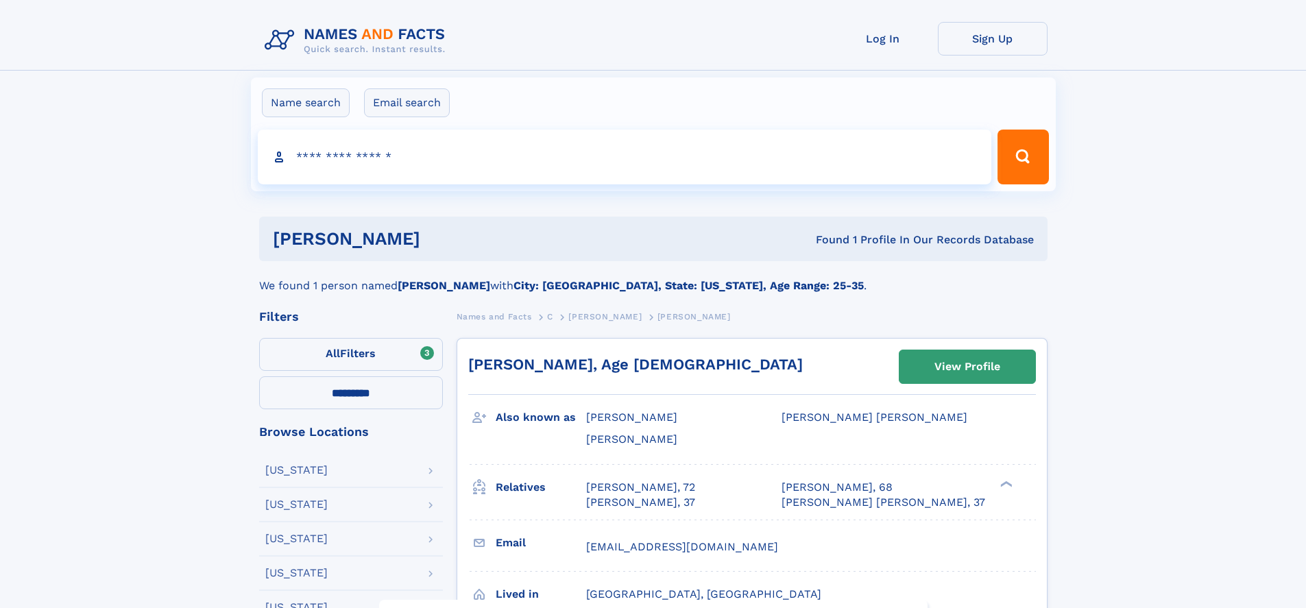 The image size is (1306, 608). I want to click on a: C, so click(550, 316).